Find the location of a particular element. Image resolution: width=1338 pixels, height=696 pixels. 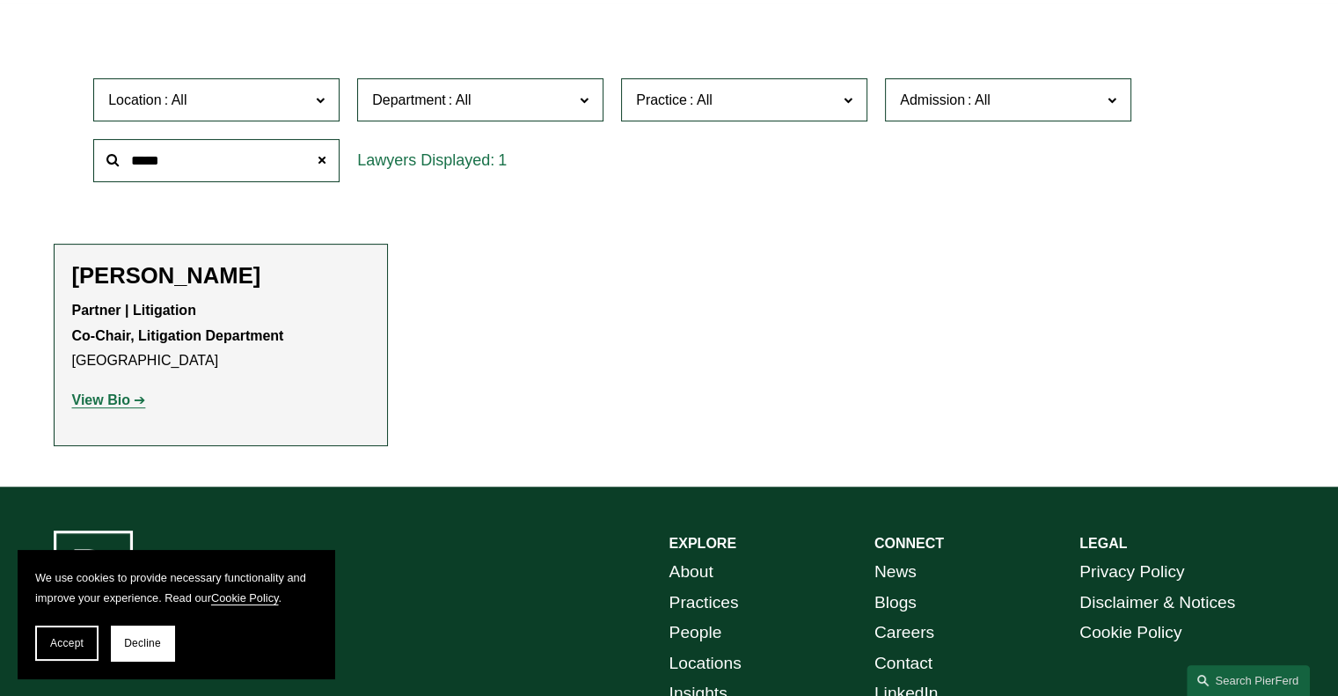

p: We use cookies to provide necessary functionality and improve your experience. Read our . is located at coordinates (176, 587).